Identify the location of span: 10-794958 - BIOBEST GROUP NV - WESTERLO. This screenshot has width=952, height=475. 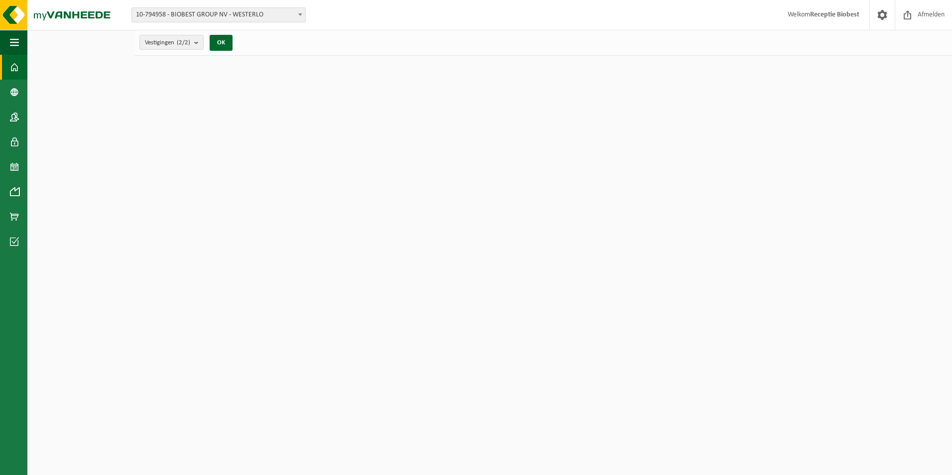
(219, 15).